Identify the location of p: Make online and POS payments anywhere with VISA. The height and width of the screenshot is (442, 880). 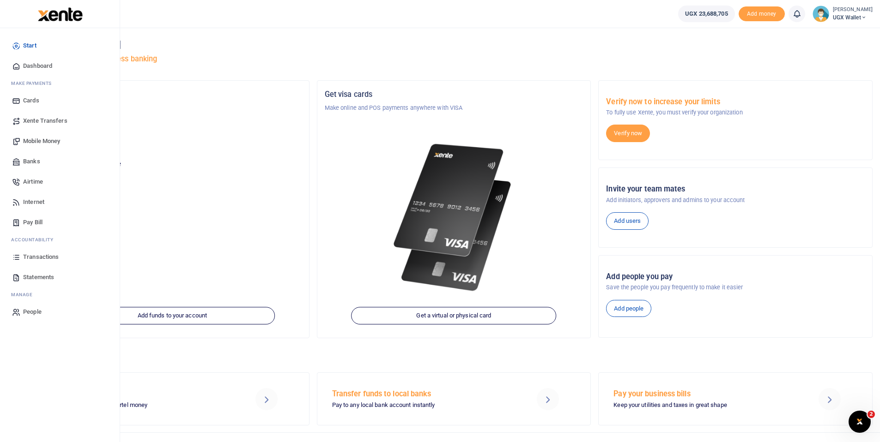
(454, 108).